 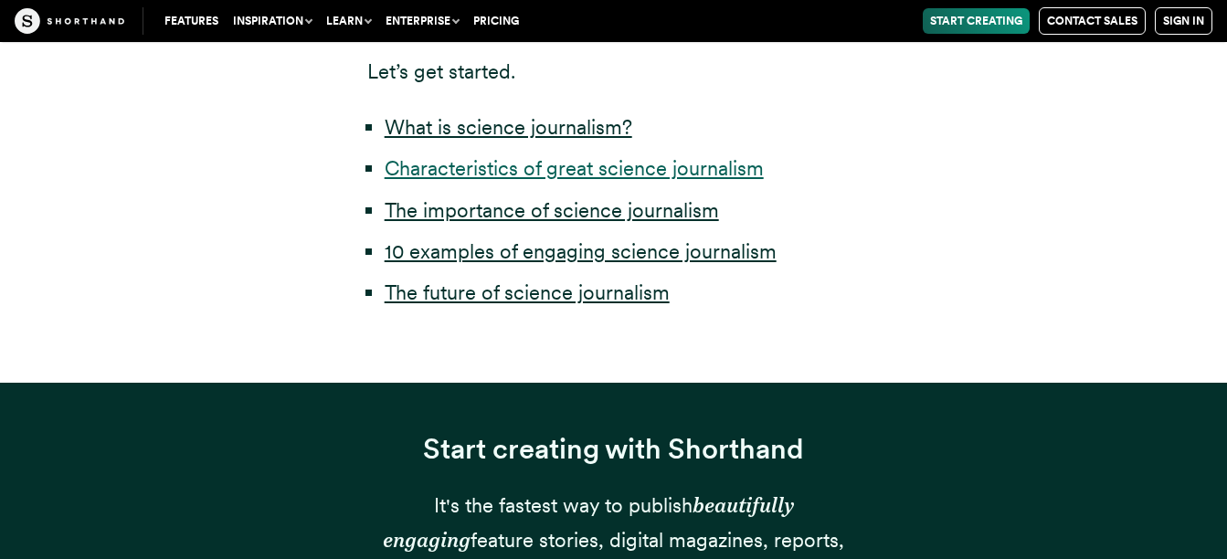 I want to click on a: What is science journalism?, so click(x=508, y=127).